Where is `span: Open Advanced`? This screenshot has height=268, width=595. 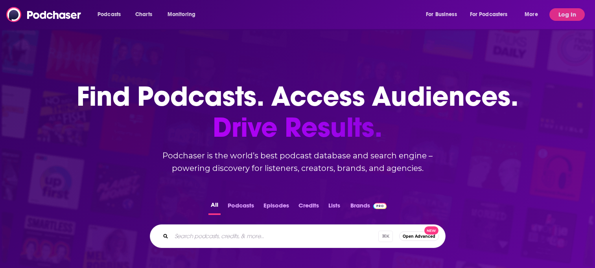 span: Open Advanced is located at coordinates (419, 236).